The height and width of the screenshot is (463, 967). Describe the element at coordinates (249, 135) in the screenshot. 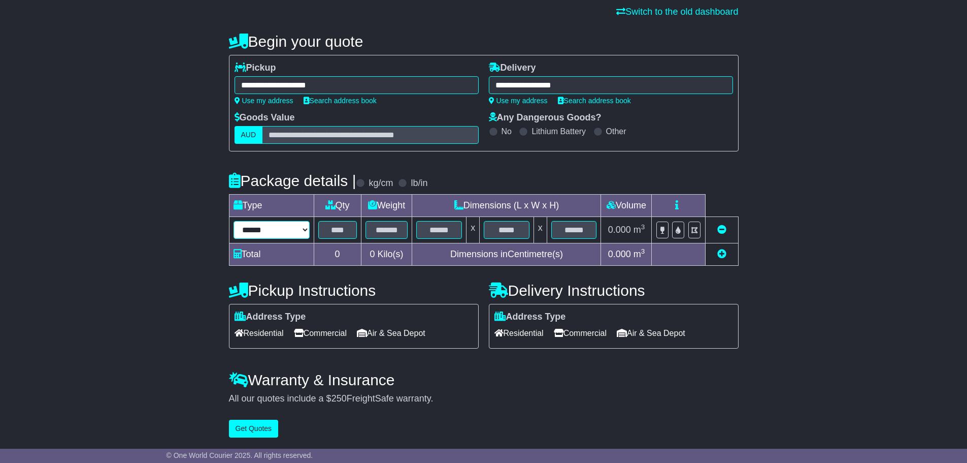

I see `label: AUD` at that location.